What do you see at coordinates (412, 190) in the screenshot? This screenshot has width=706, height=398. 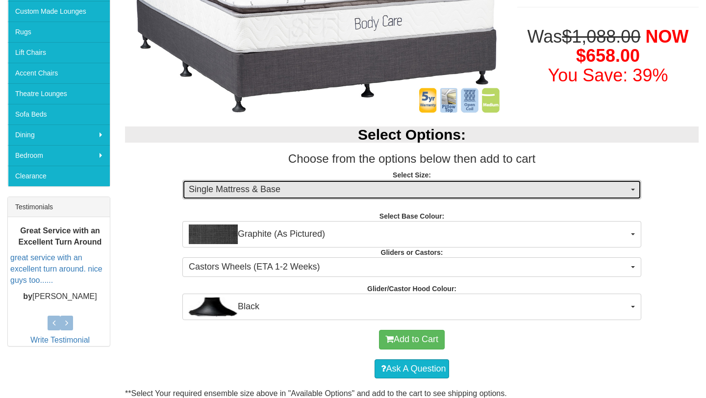 I see `button: Single Mattress & Base` at bounding box center [412, 190].